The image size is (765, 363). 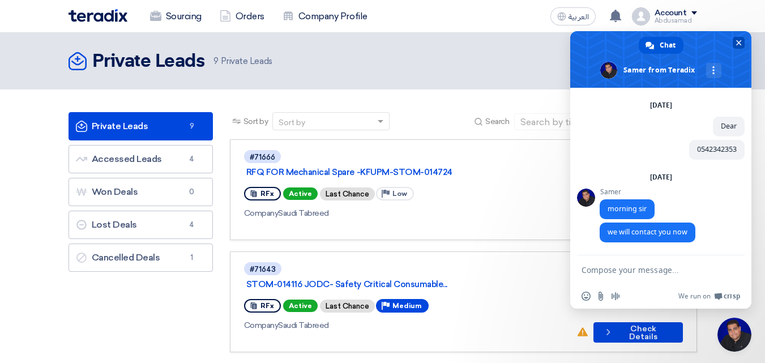 I want to click on span: Medium, so click(x=407, y=306).